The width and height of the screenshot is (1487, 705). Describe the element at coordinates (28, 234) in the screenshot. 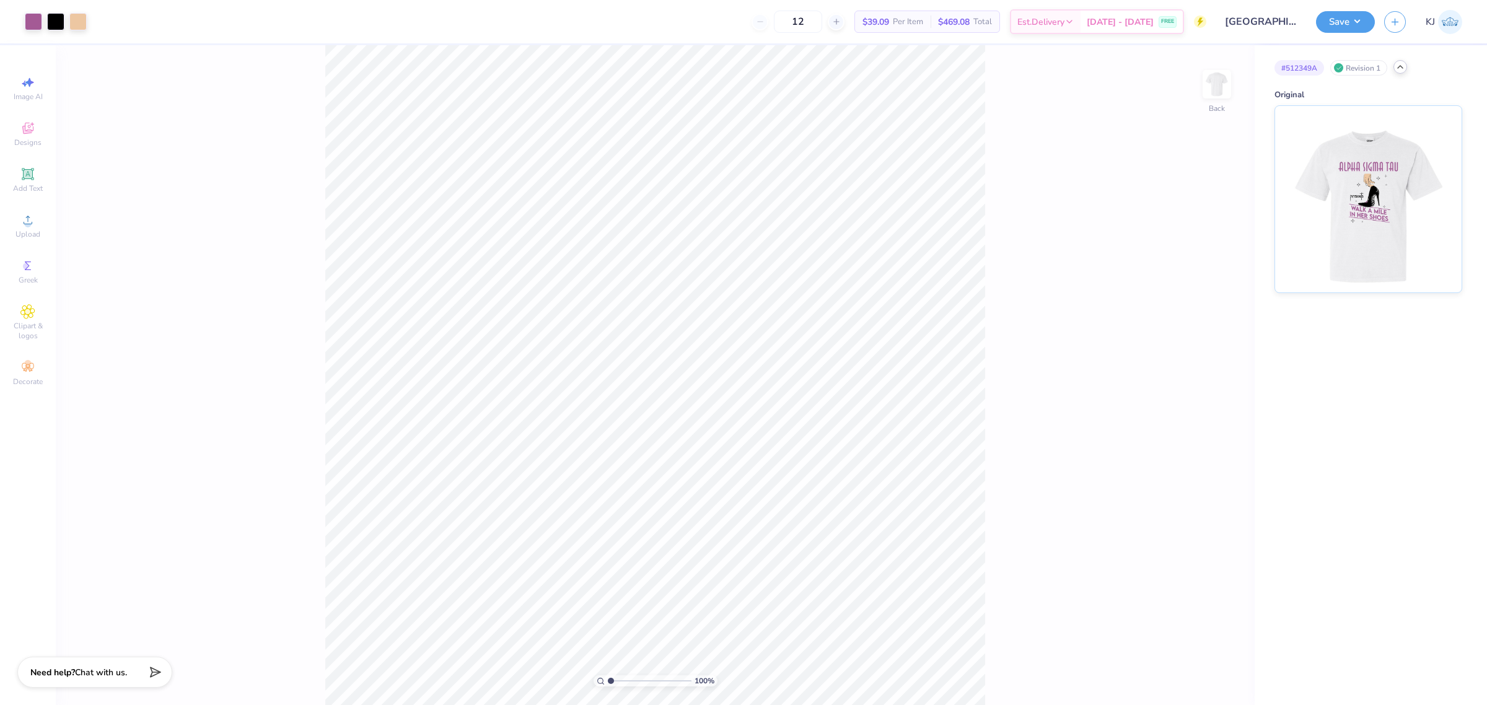

I see `span: Upload` at that location.